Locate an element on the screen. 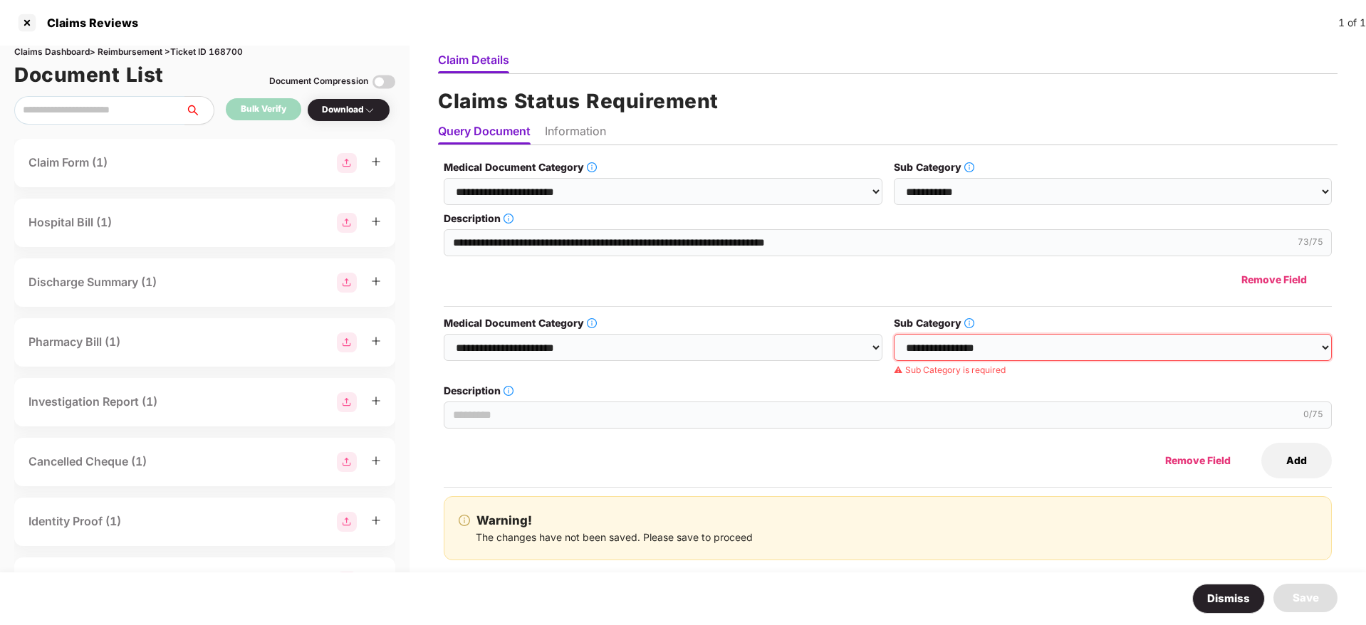  div: 1 of 1 is located at coordinates (1351, 23).